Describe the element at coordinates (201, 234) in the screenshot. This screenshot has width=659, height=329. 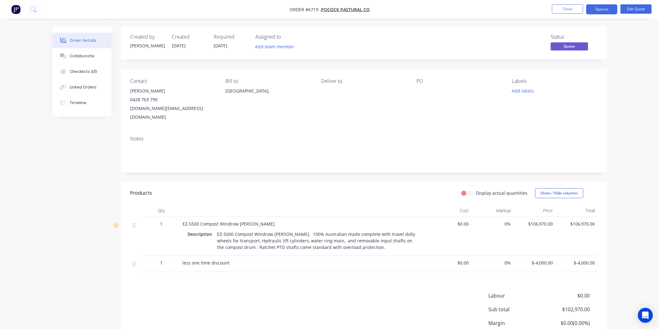
I see `div: Description` at that location.